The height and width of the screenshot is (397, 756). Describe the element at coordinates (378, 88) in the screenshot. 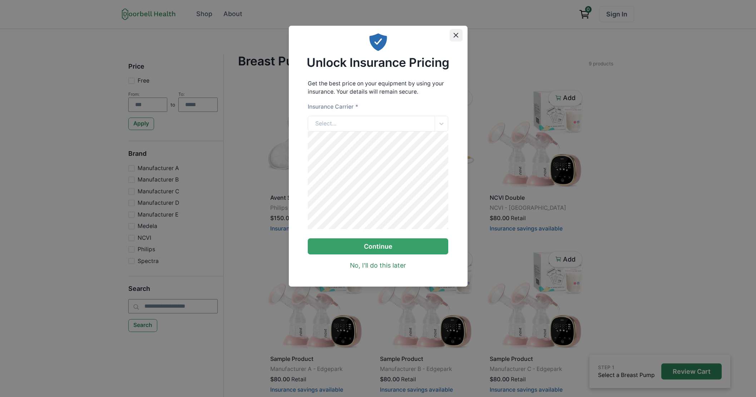

I see `p: Get the best price on your equipment by using your insurance. Your details will remain secure.` at that location.